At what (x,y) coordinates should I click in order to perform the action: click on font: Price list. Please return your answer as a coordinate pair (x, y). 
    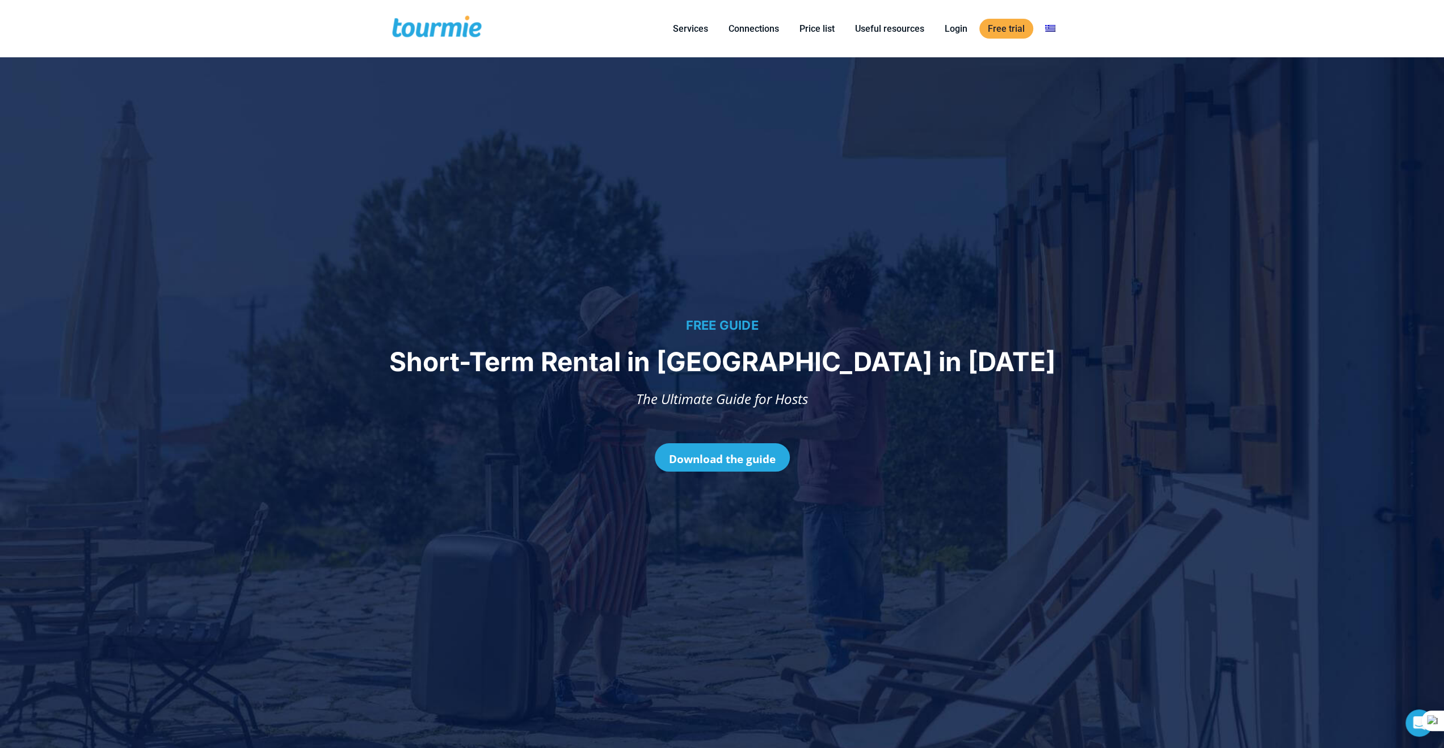
    Looking at the image, I should click on (817, 28).